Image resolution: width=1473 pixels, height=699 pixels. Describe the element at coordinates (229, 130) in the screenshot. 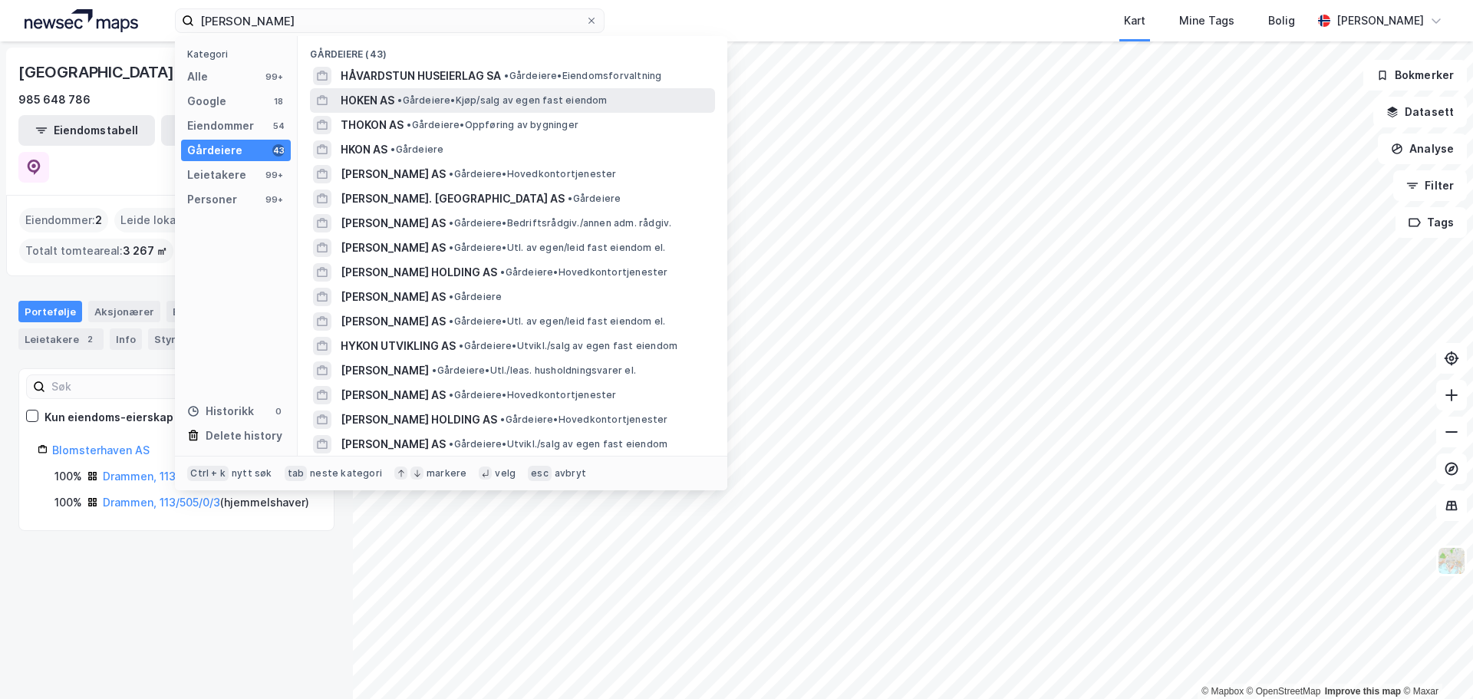

I see `button: Leietakertabell` at that location.